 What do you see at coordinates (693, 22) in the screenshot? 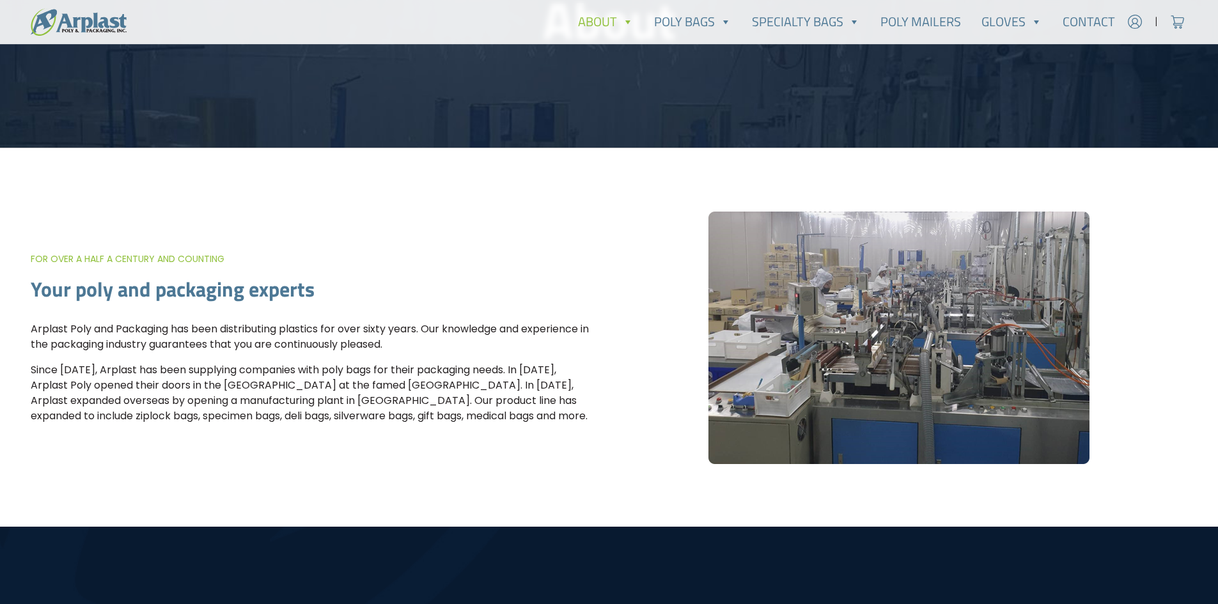
I see `a: Poly Bags` at bounding box center [693, 22].